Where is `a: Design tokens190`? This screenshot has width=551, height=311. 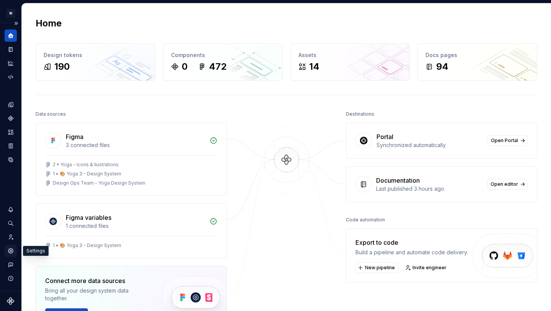
a: Design tokens190 is located at coordinates (95, 62).